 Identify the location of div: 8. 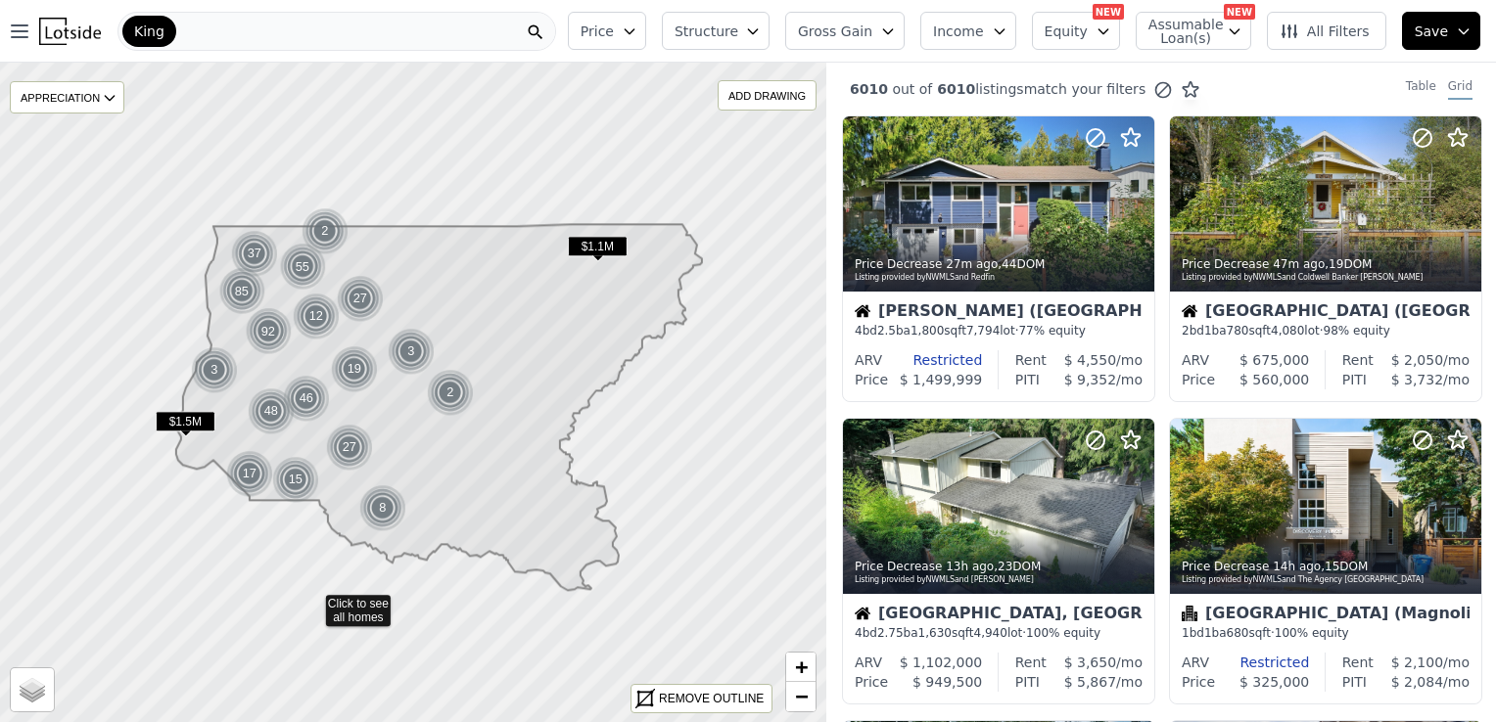
(383, 508).